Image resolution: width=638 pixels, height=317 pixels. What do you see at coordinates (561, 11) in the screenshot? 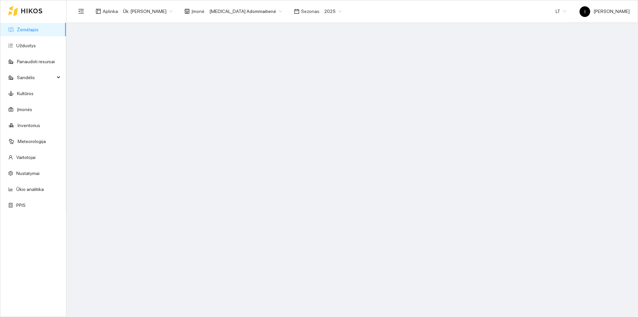
I see `span: LT` at bounding box center [561, 11].